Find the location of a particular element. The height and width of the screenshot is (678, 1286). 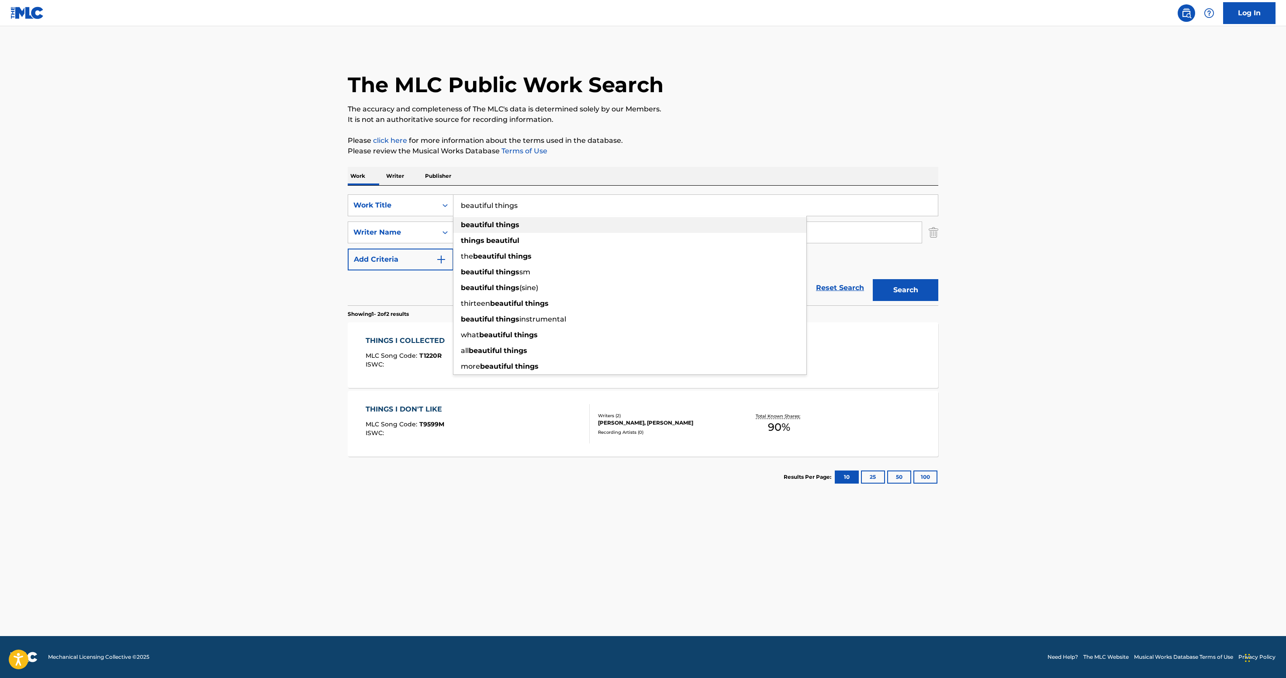

span: sm is located at coordinates (525, 272).